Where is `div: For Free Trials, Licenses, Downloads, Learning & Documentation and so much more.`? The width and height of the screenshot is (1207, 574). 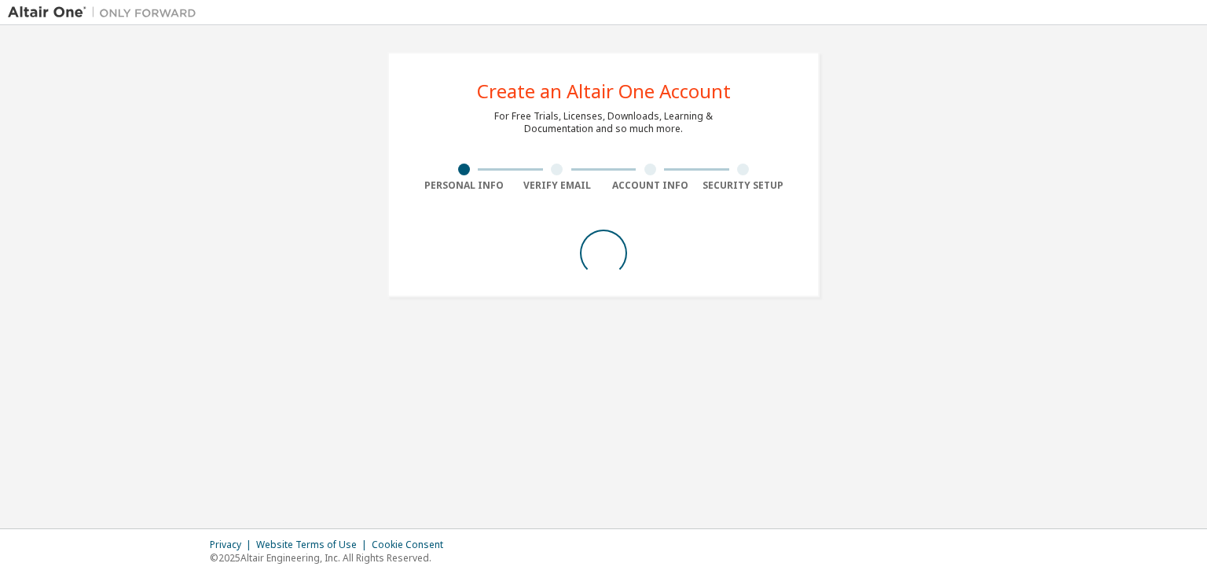
div: For Free Trials, Licenses, Downloads, Learning & Documentation and so much more. is located at coordinates (604, 123).